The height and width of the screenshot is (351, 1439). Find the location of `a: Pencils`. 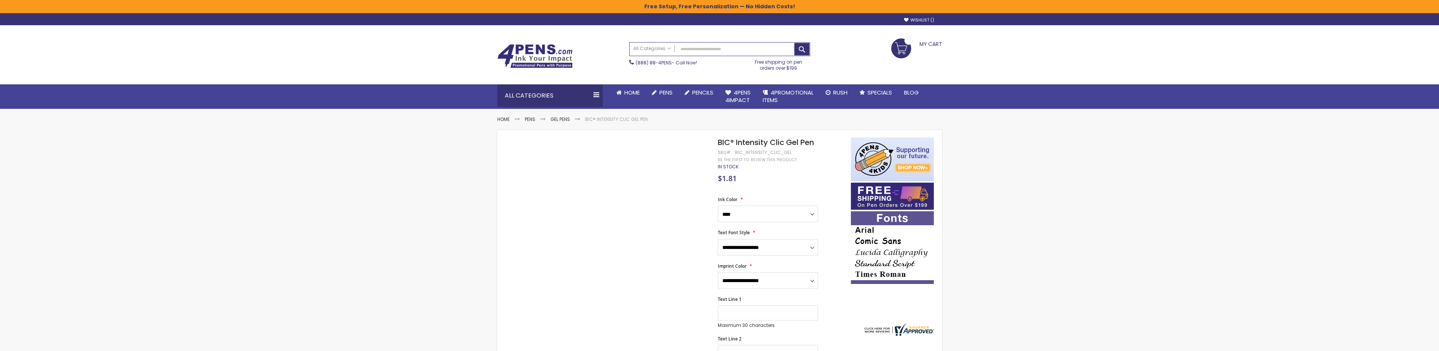

a: Pencils is located at coordinates (699, 93).